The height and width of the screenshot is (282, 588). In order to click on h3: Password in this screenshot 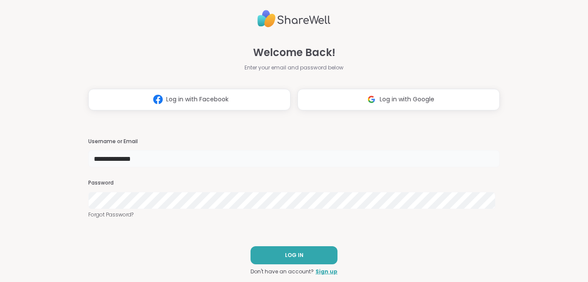, I will do `click(294, 183)`.